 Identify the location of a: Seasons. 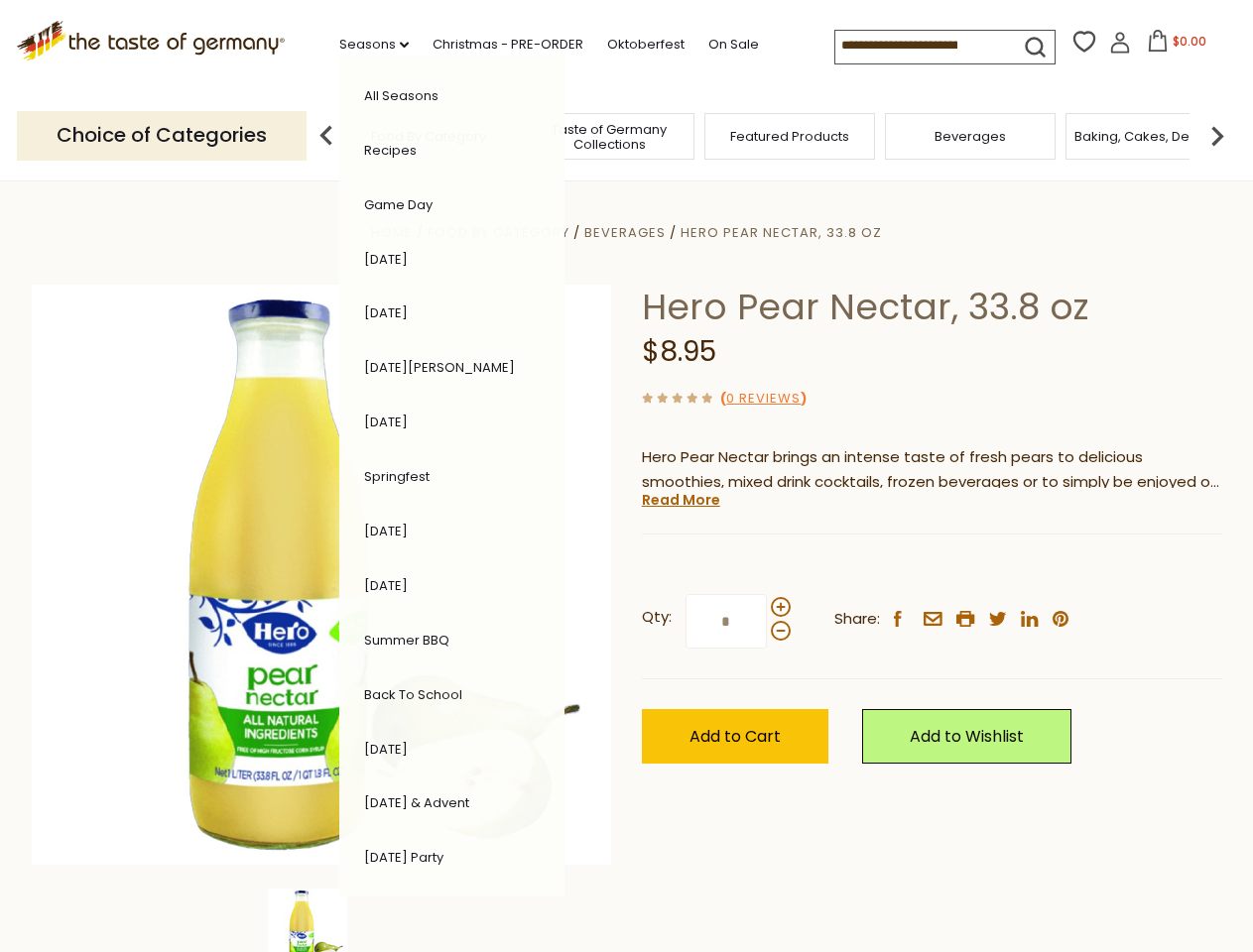
(374, 45).